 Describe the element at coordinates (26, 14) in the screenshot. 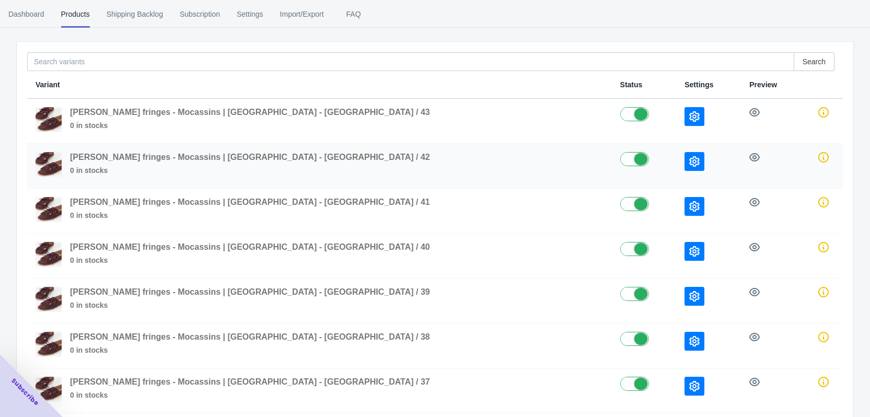

I see `span: Dashboard` at that location.